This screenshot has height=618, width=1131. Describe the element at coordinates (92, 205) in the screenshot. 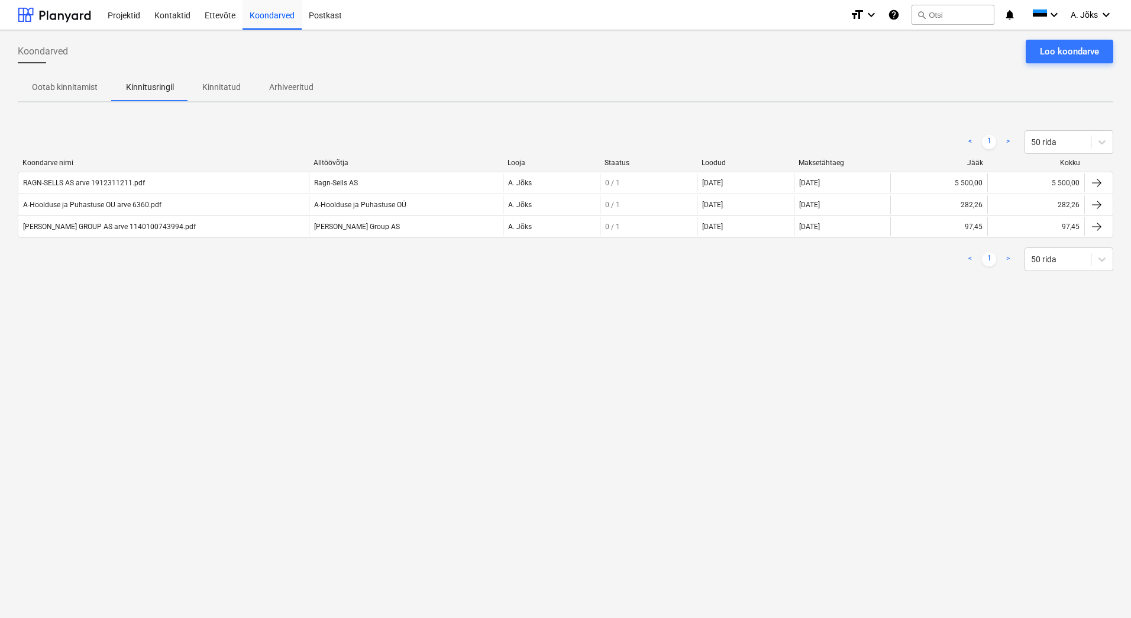

I see `div: A-Hoolduse ja Puhastuse OU arve 6360.pdf` at that location.